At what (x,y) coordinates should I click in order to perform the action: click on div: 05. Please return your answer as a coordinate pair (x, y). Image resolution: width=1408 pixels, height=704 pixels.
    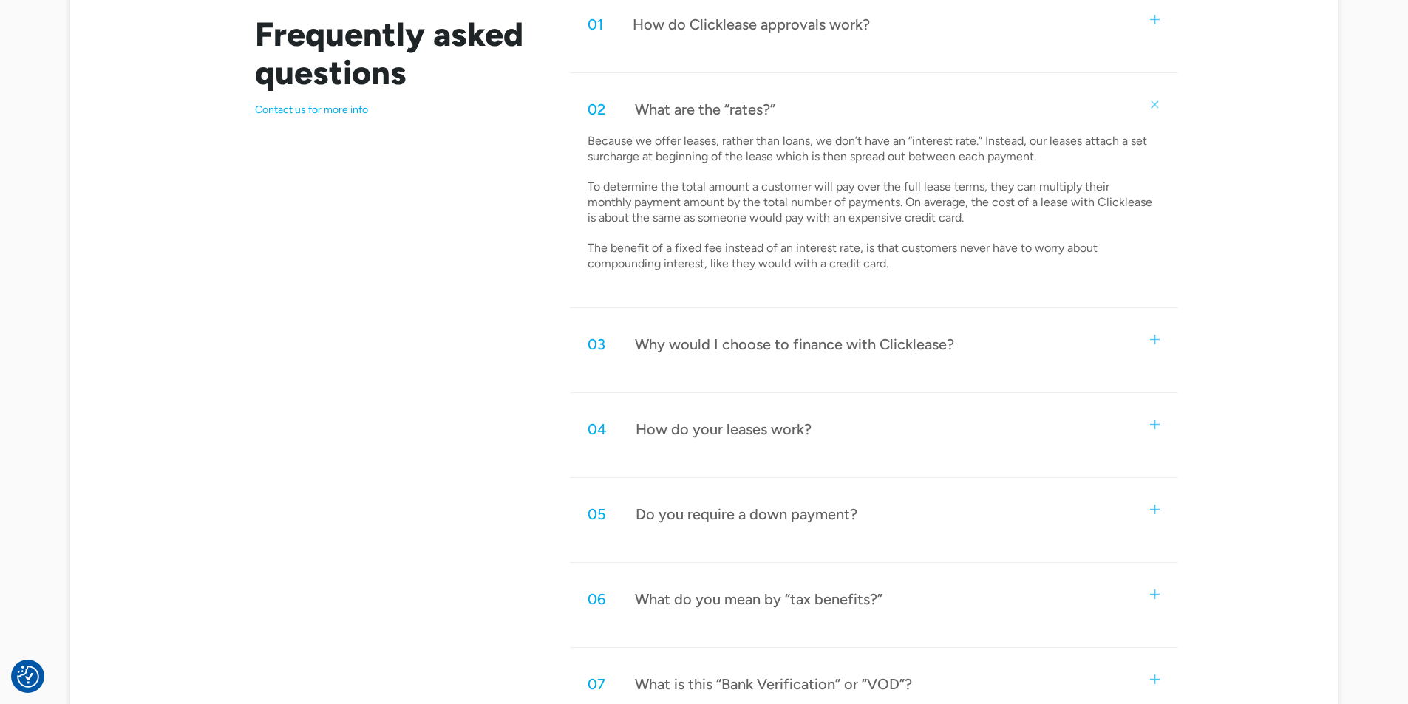
    Looking at the image, I should click on (597, 514).